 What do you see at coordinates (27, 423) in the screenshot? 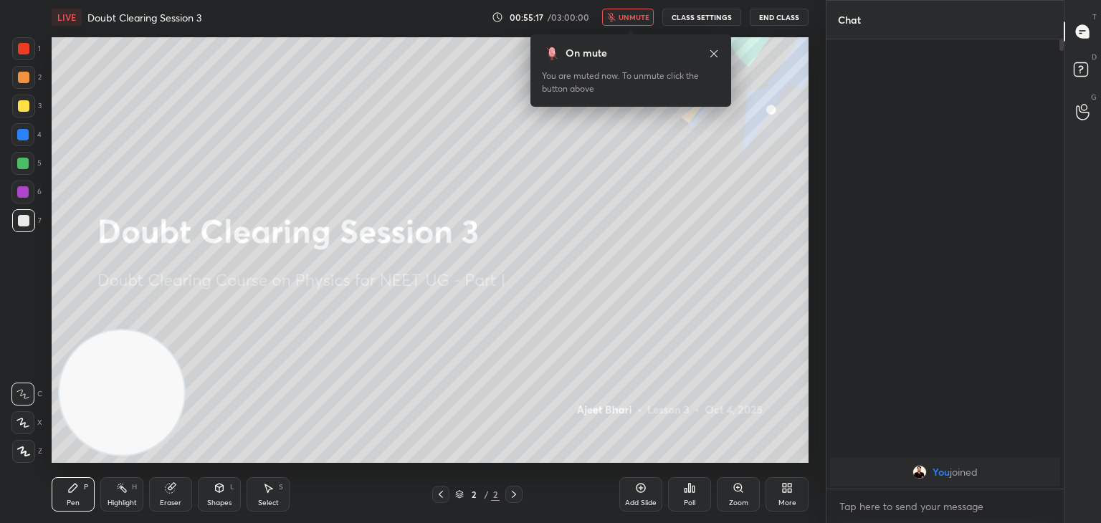
I see `div: X` at bounding box center [27, 423].